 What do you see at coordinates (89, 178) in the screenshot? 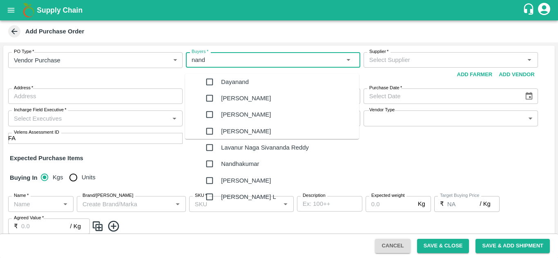
I see `span: Units` at bounding box center [89, 178].